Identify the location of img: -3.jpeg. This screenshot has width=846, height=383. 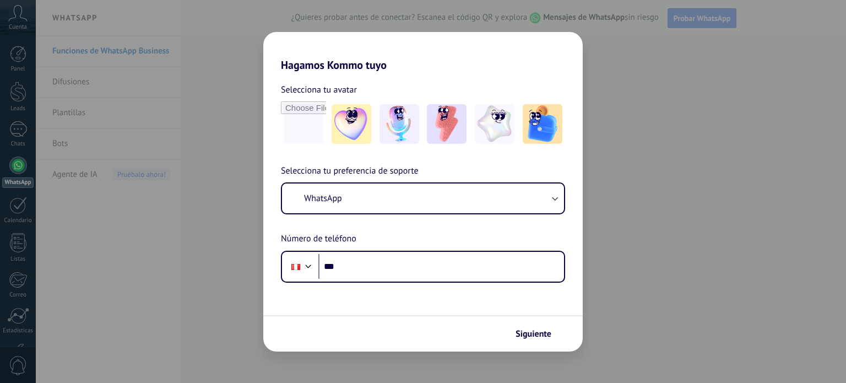
(447, 124).